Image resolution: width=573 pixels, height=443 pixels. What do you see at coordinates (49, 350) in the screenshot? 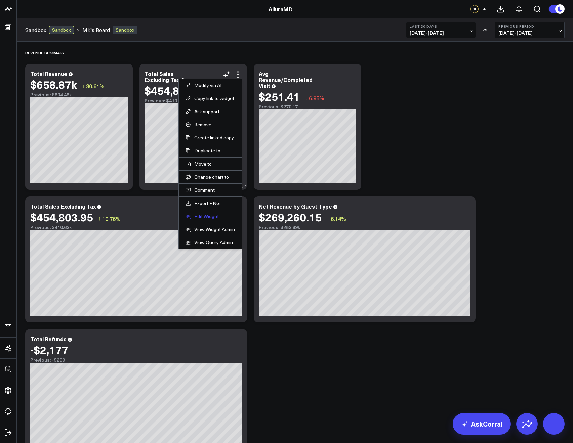
I see `div: -$2,177` at bounding box center [49, 350].